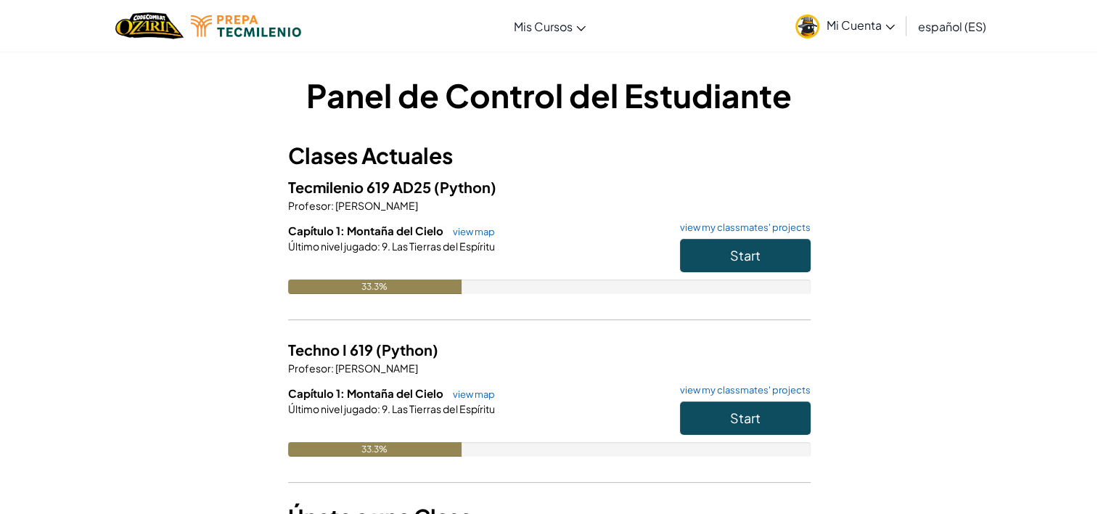 The width and height of the screenshot is (1098, 514). What do you see at coordinates (952, 26) in the screenshot?
I see `span: español (ES)` at bounding box center [952, 26].